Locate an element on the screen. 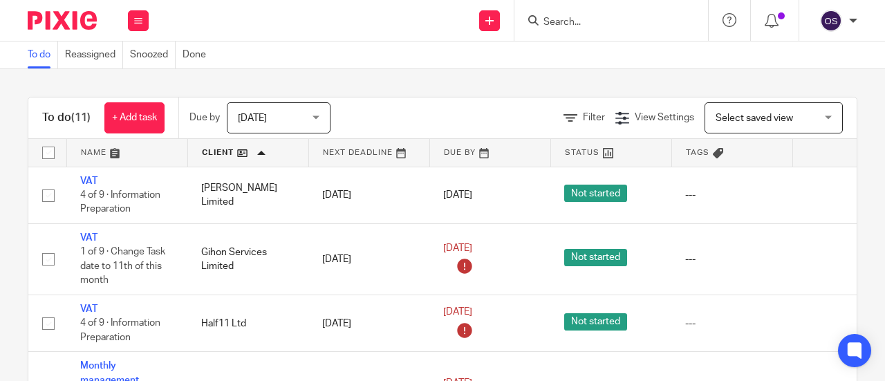 Image resolution: width=885 pixels, height=381 pixels. img: Pixie is located at coordinates (62, 20).